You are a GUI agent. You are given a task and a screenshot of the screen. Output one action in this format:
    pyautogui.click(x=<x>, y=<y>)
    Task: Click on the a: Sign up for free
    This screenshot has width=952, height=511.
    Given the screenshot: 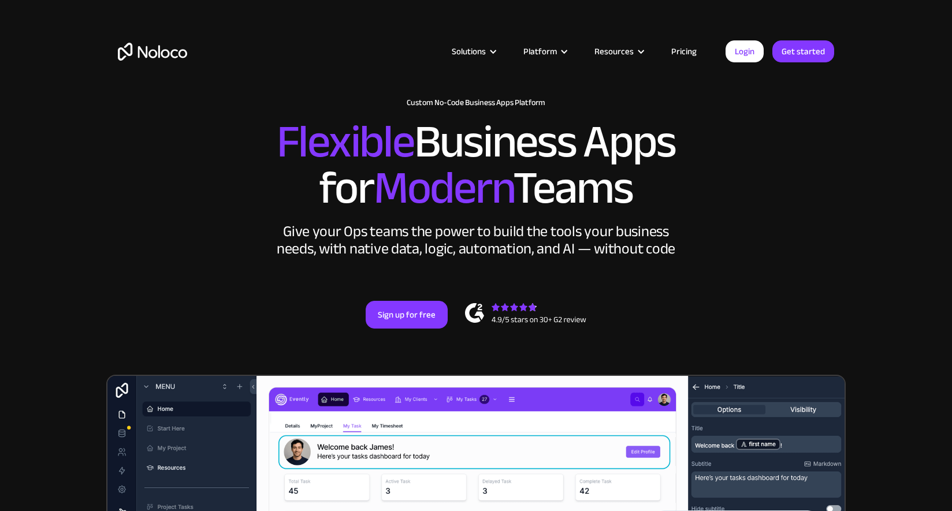 What is the action you would take?
    pyautogui.click(x=406, y=315)
    